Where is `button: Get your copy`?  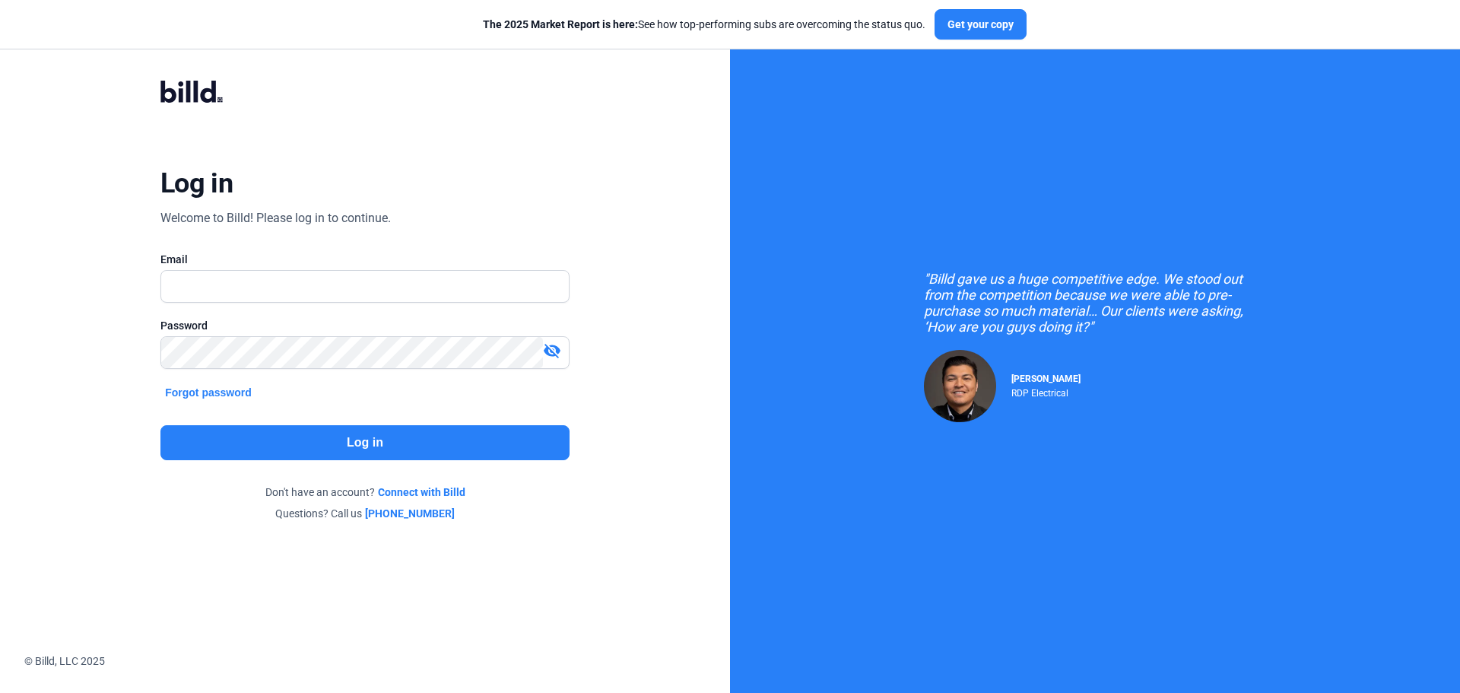 button: Get your copy is located at coordinates (980, 24).